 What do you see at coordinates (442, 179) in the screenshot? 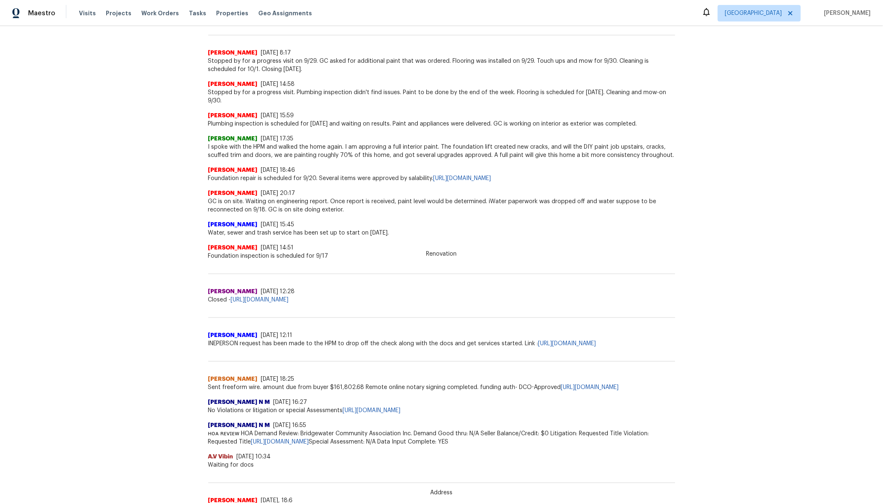
I see `span: Foundation repair is scheduled for 9/20. Several items were approved by salability.` at bounding box center [442, 179].